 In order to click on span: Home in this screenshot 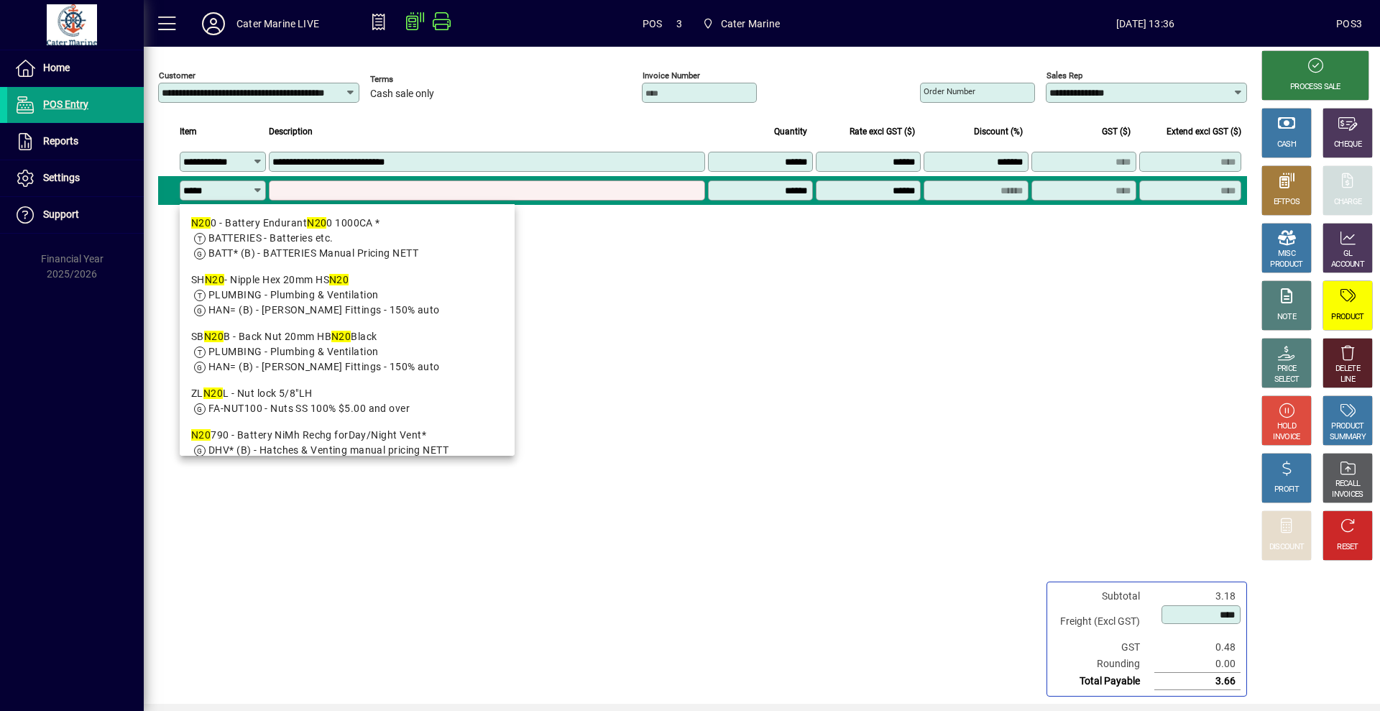, I will do `click(56, 68)`.